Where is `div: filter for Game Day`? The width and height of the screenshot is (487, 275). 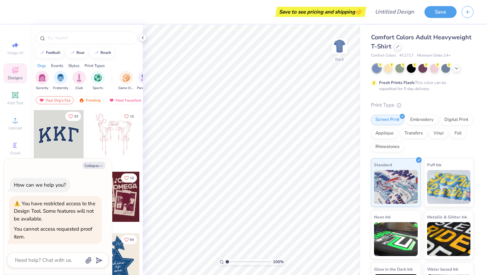
div: filter for Game Day is located at coordinates (126, 80).